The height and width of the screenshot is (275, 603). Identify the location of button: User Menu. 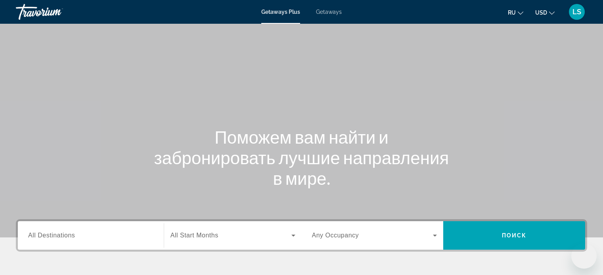
(577, 12).